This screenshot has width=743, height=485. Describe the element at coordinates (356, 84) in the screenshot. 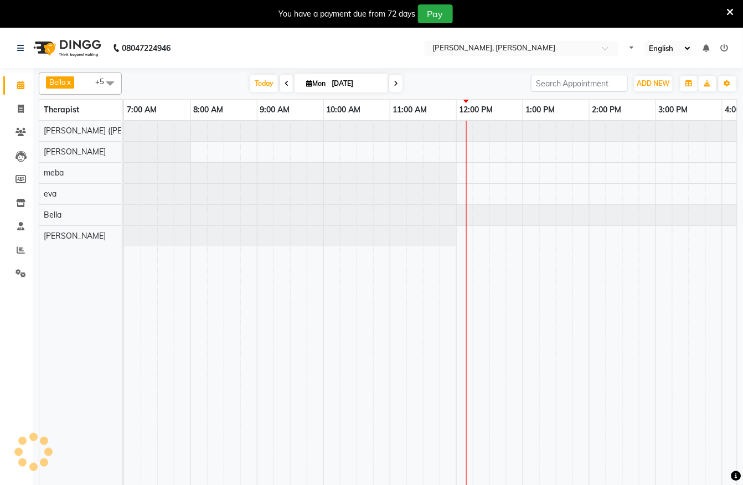

I see `input: 2025-09-01` at that location.